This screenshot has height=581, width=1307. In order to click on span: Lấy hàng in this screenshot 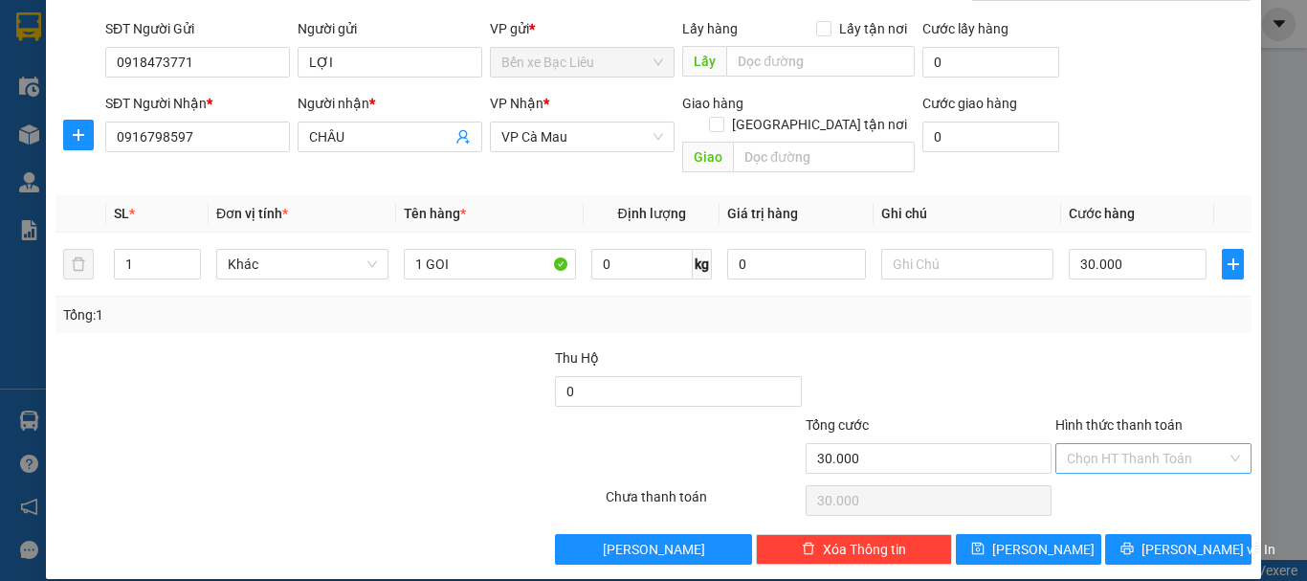, I will do `click(710, 29)`.